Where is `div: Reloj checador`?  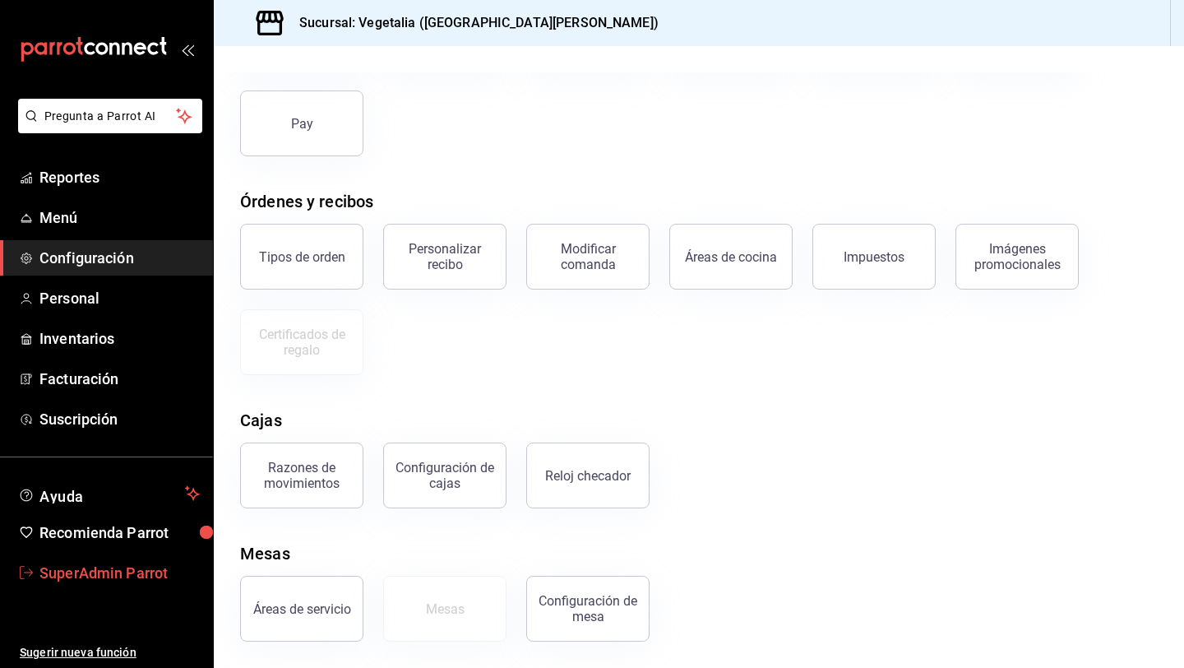 div: Reloj checador is located at coordinates (588, 475).